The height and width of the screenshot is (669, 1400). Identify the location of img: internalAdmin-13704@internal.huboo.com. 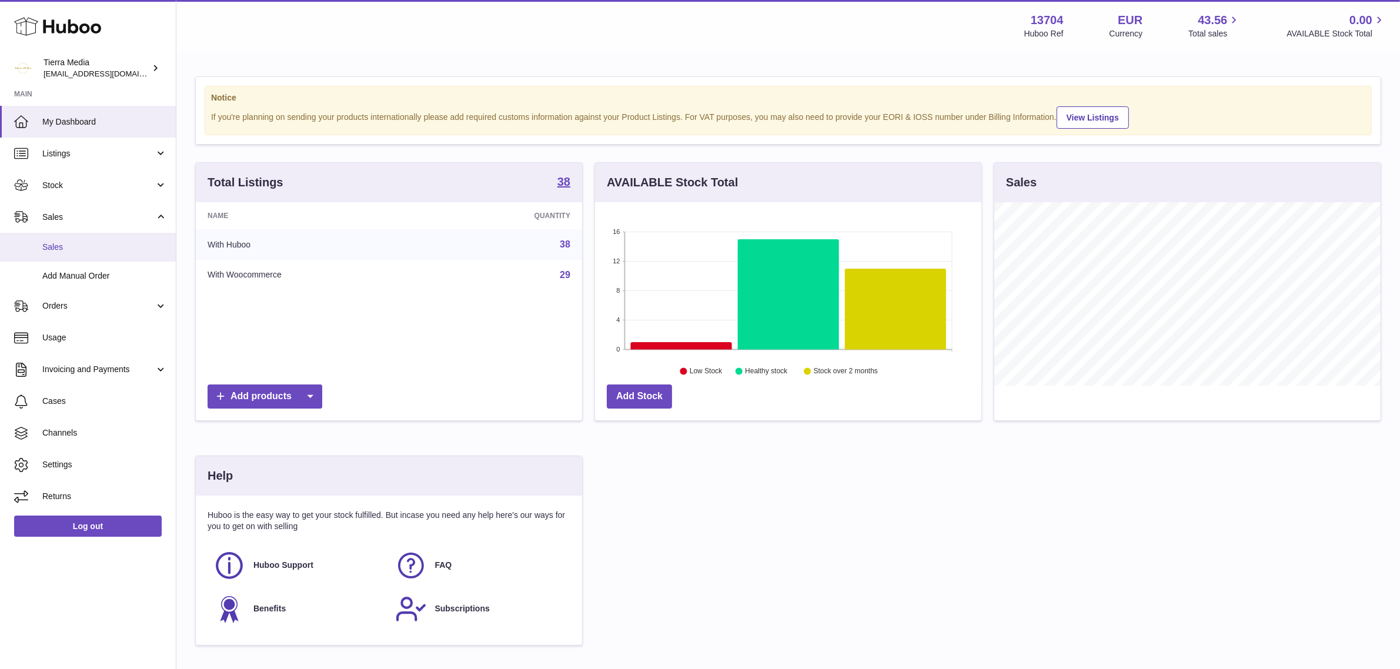
(23, 68).